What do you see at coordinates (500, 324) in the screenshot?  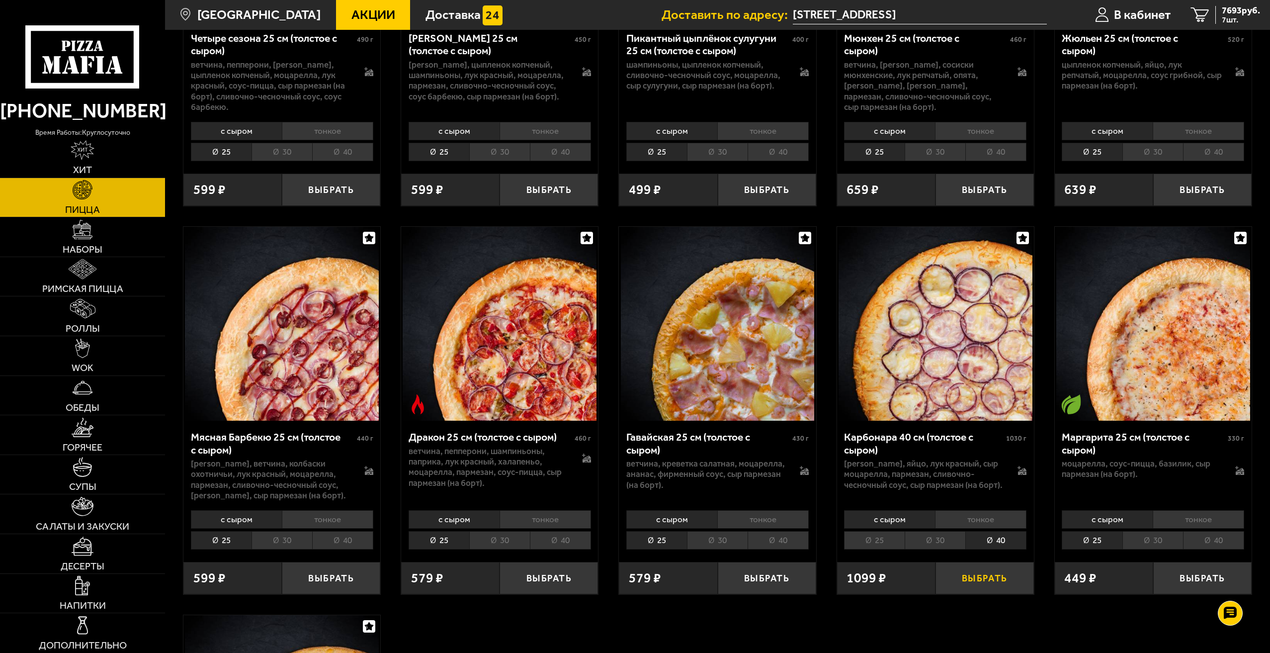 I see `a: Острое блюдоДракон 25 см (толстое с сыром)` at bounding box center [500, 324].